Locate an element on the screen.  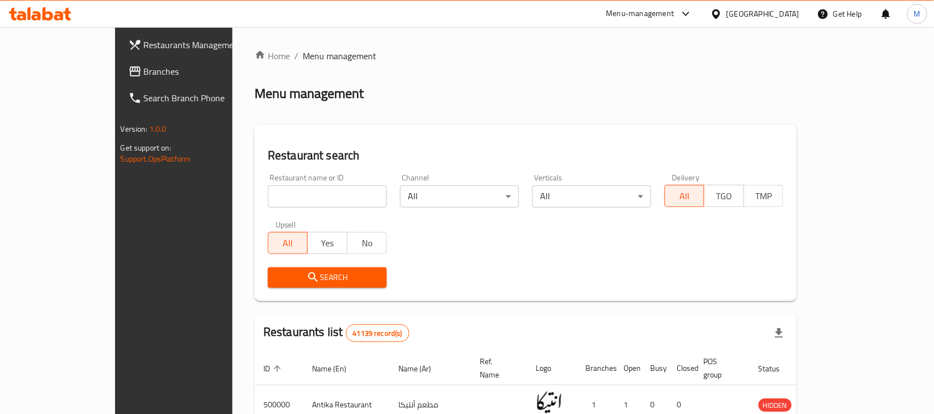
span: HIDDEN is located at coordinates (775, 405).